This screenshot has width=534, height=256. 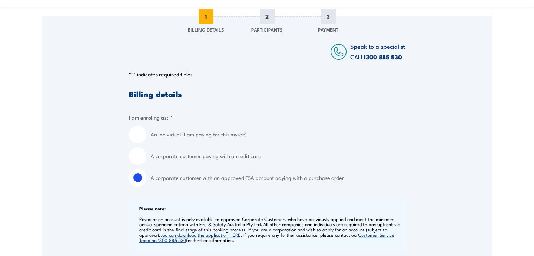 I want to click on b: Please note:, so click(x=152, y=209).